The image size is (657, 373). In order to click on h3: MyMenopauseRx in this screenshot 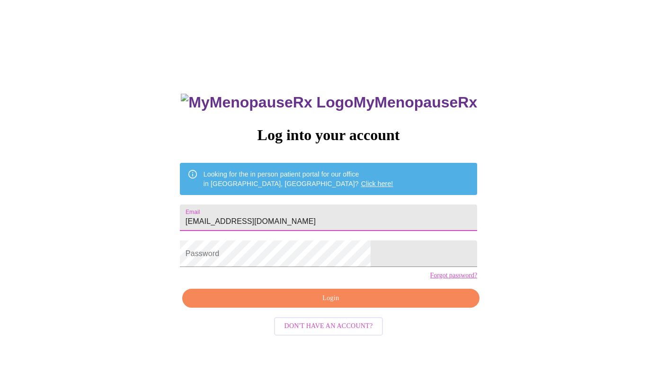, I will do `click(329, 102)`.